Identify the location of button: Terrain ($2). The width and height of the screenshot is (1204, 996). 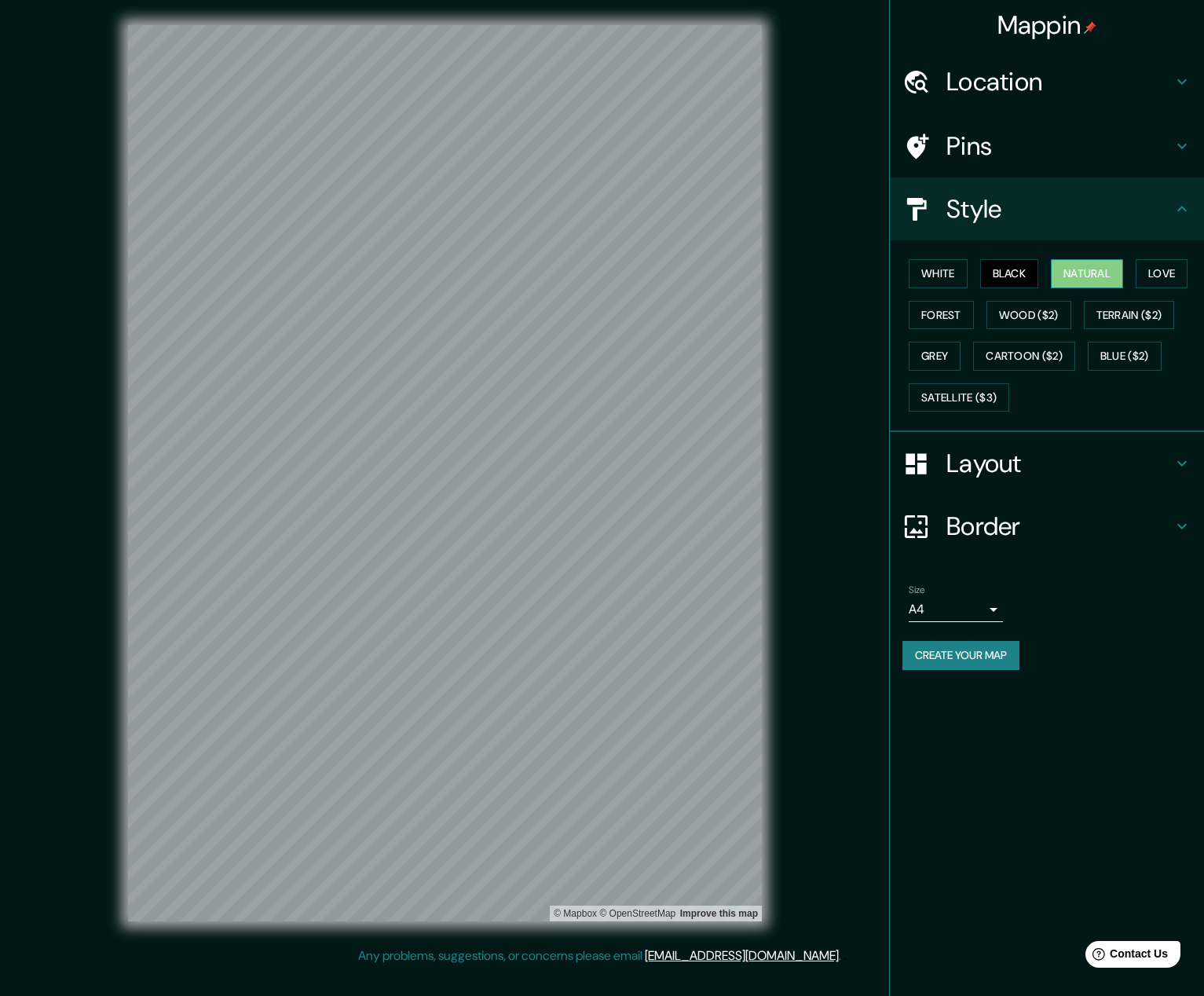
(1129, 315).